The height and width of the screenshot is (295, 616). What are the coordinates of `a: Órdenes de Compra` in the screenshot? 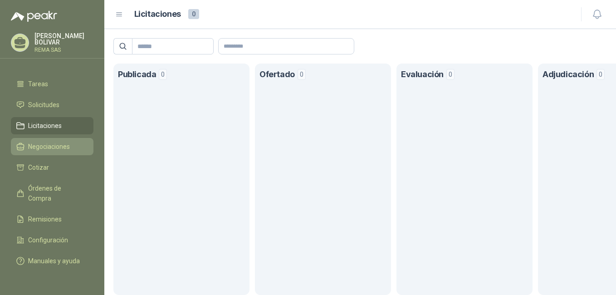 It's located at (52, 193).